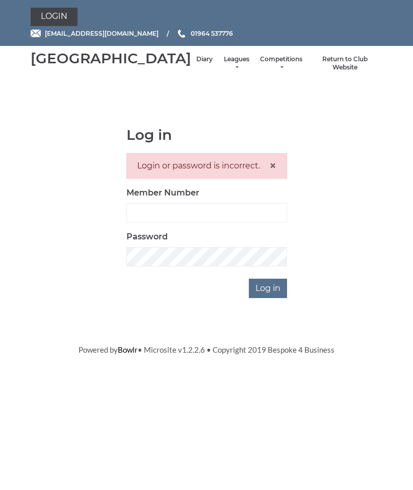  I want to click on a: Competitions, so click(281, 63).